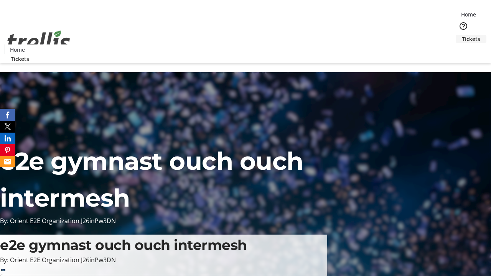  Describe the element at coordinates (463, 51) in the screenshot. I see `button: Cart` at that location.